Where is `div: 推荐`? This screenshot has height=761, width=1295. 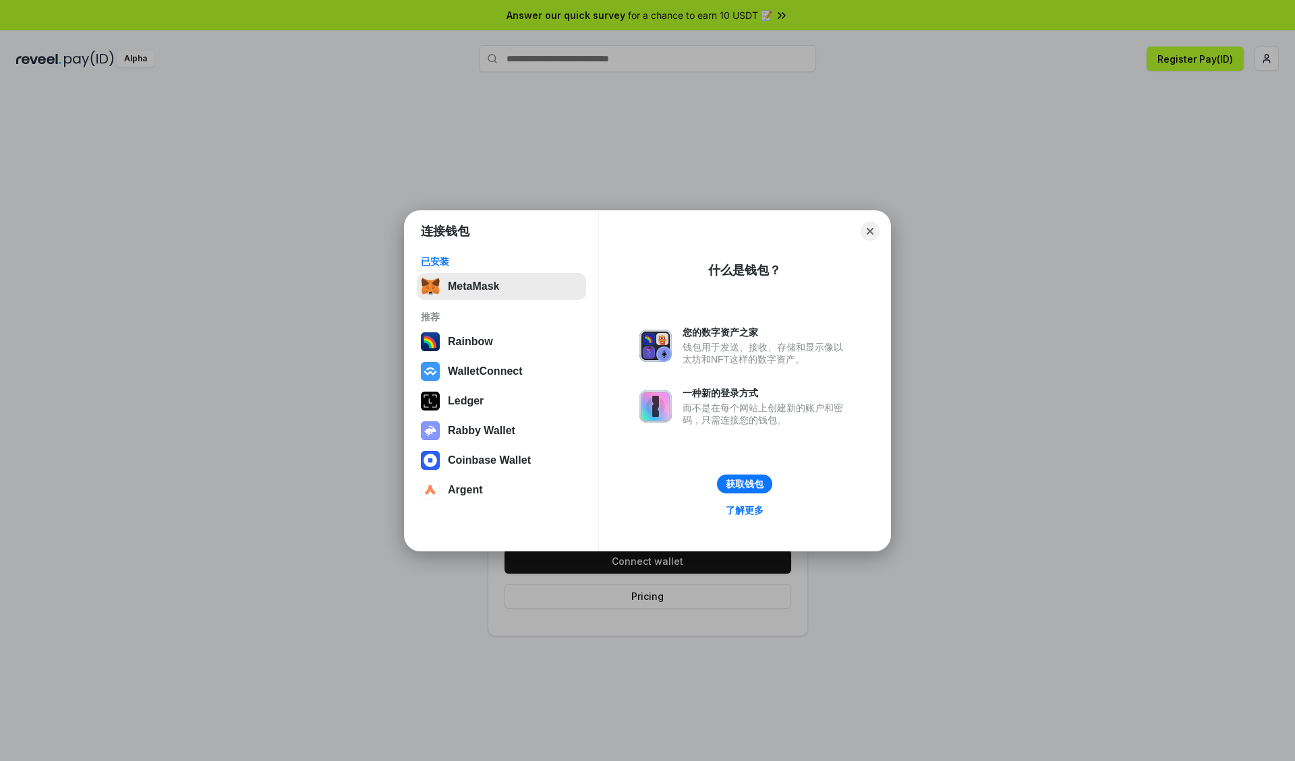
div: 推荐 is located at coordinates (501, 317).